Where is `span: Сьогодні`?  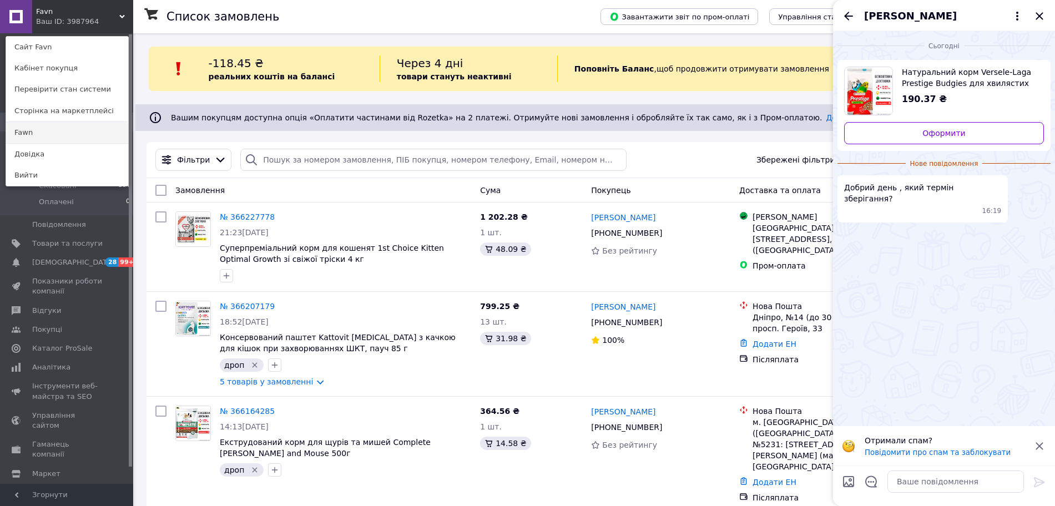 span: Сьогодні is located at coordinates (944, 46).